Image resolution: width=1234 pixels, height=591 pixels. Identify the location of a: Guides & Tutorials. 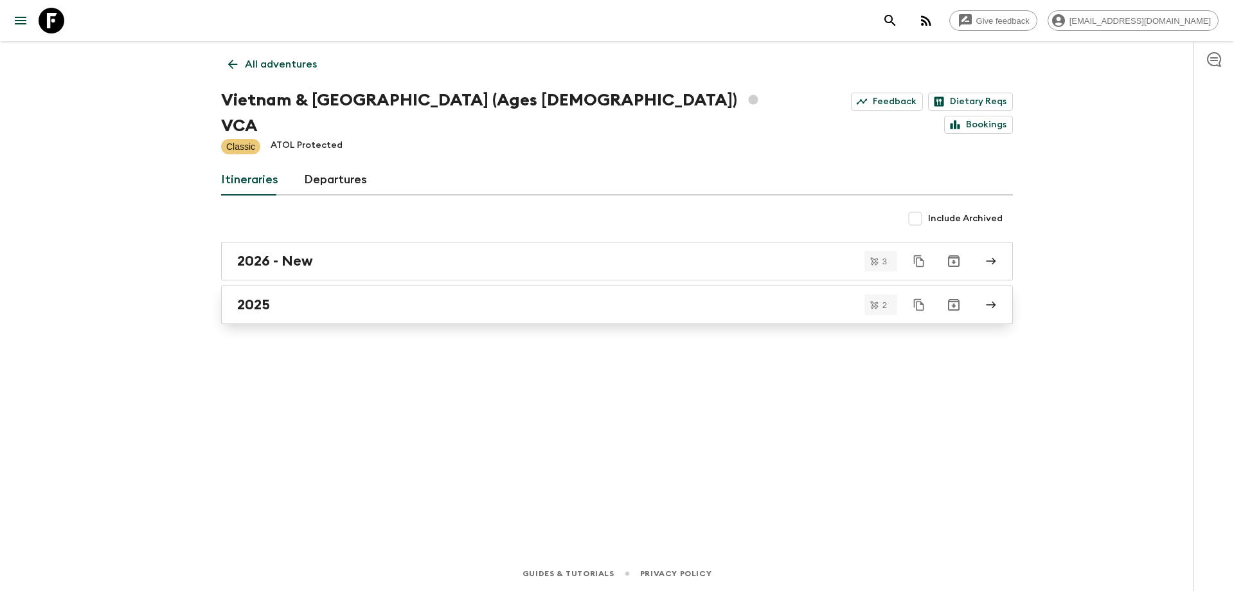
(568, 573).